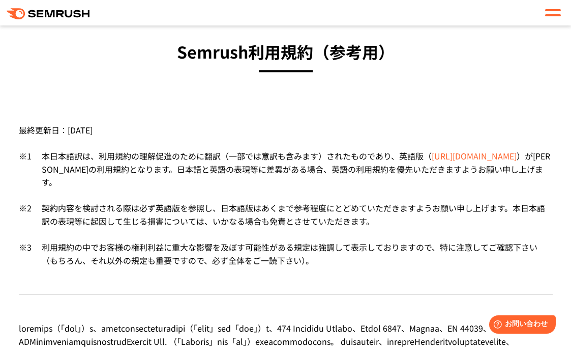  I want to click on div: 契約内容を検討される際は必ず英語版を参照し、日本語版はあくまで参考程度にとどめていただきますようお願い申し上げます。本日本語訳の表現等に起因して生じる損害については、いかなる場合も免責とさせてい..., so click(292, 221).